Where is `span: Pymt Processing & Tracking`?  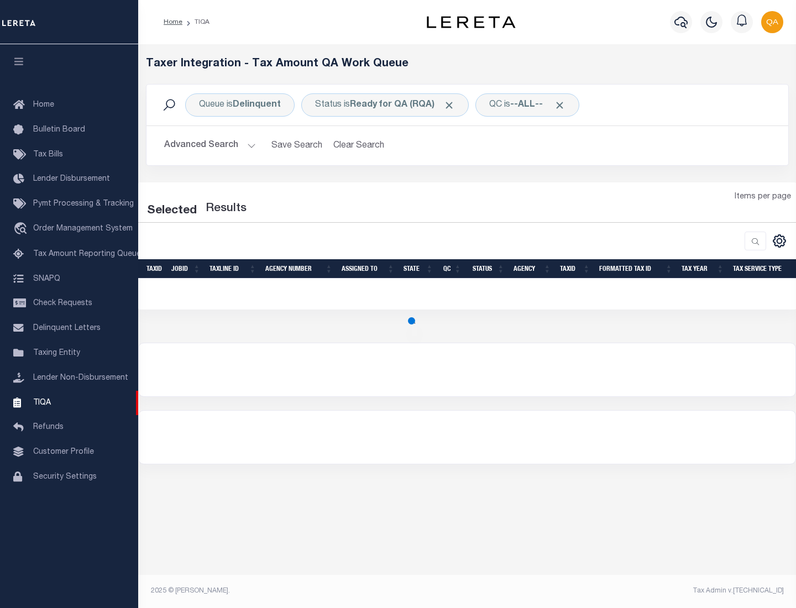 span: Pymt Processing & Tracking is located at coordinates (84, 204).